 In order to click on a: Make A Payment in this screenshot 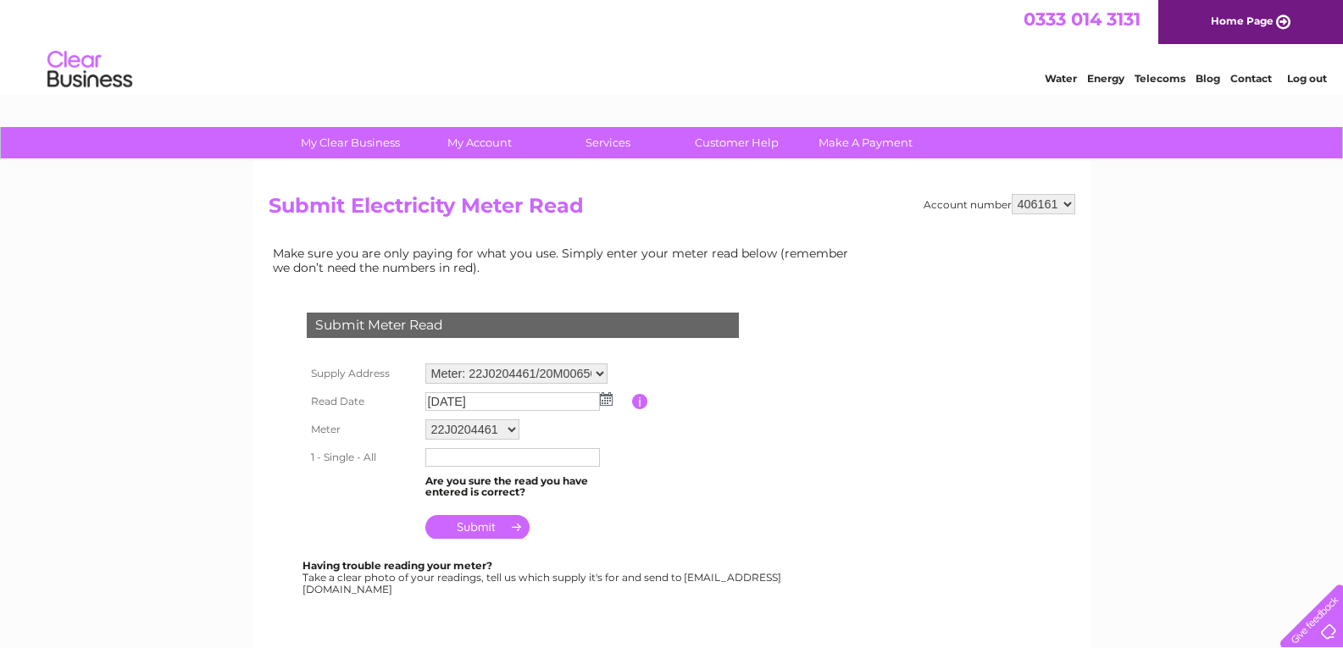, I will do `click(865, 142)`.